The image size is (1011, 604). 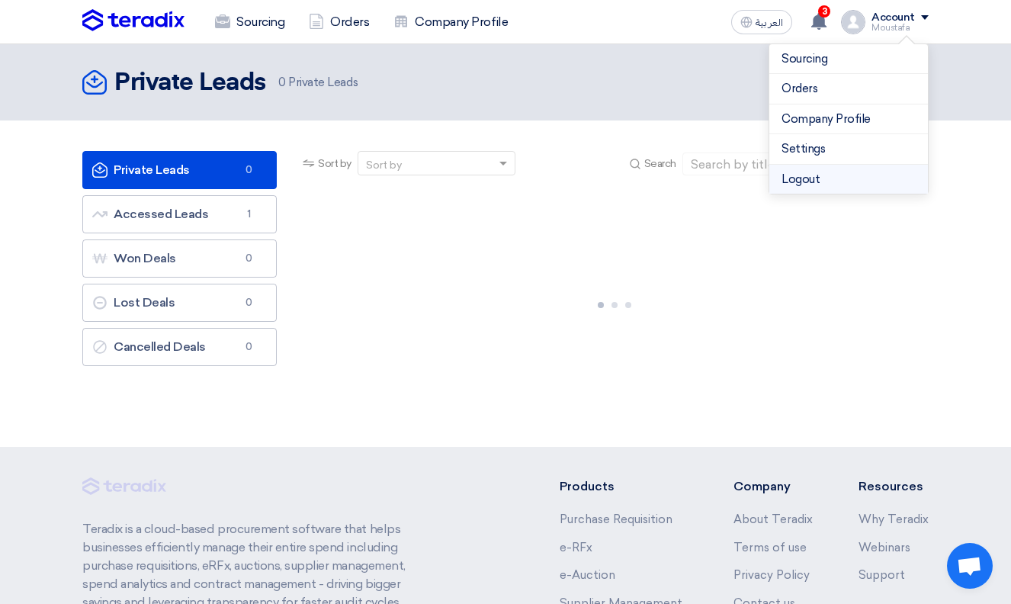 I want to click on li: Logout, so click(x=849, y=179).